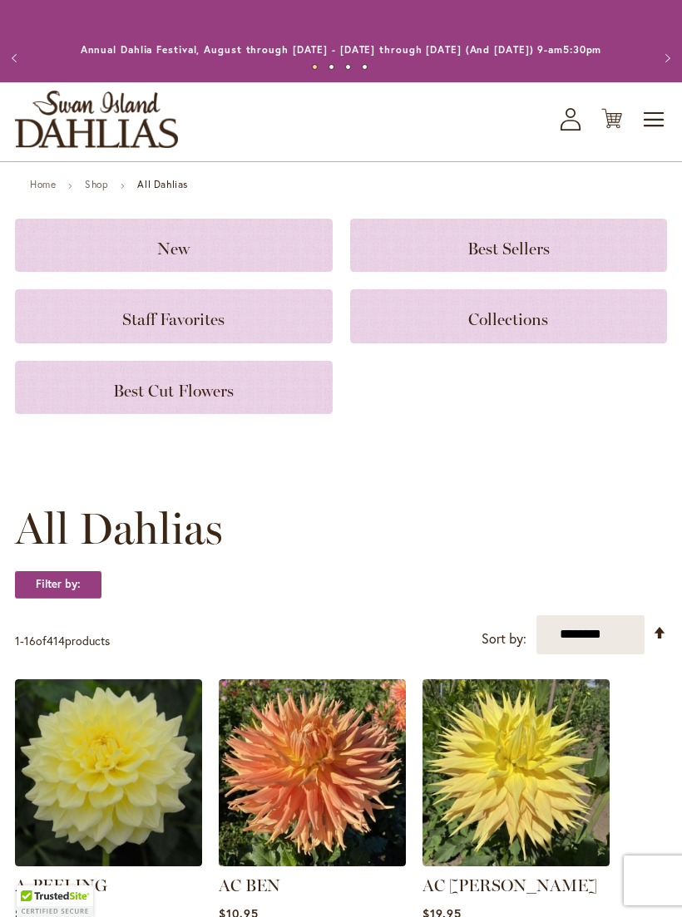  I want to click on button: 4 of 4, so click(364, 67).